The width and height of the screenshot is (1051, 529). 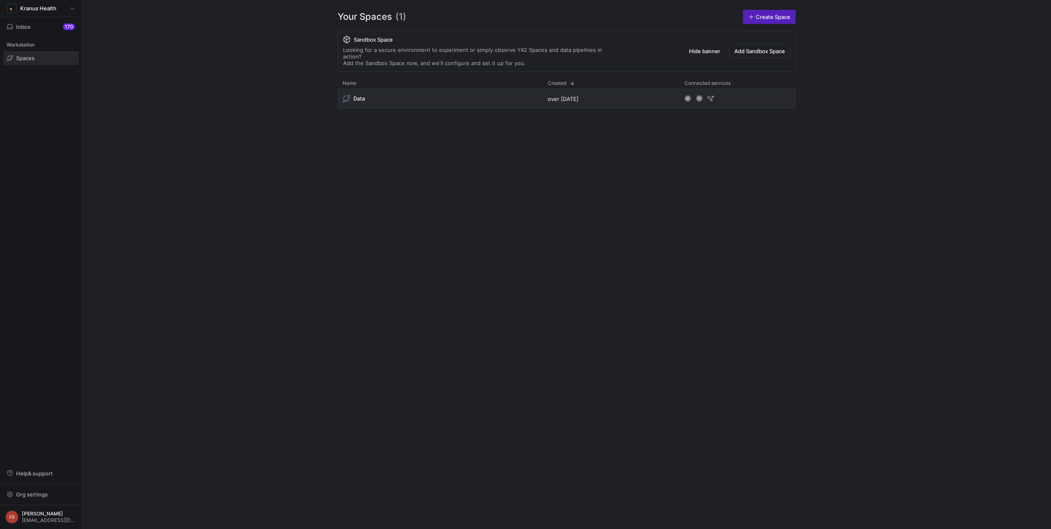 I want to click on span: Data, so click(x=359, y=98).